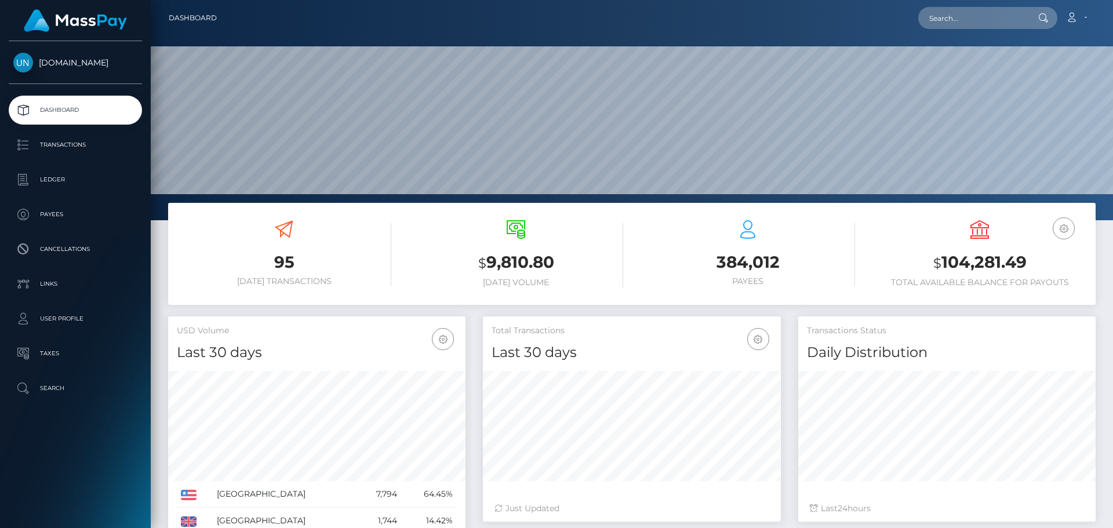  What do you see at coordinates (843, 509) in the screenshot?
I see `span: 24` at bounding box center [843, 509].